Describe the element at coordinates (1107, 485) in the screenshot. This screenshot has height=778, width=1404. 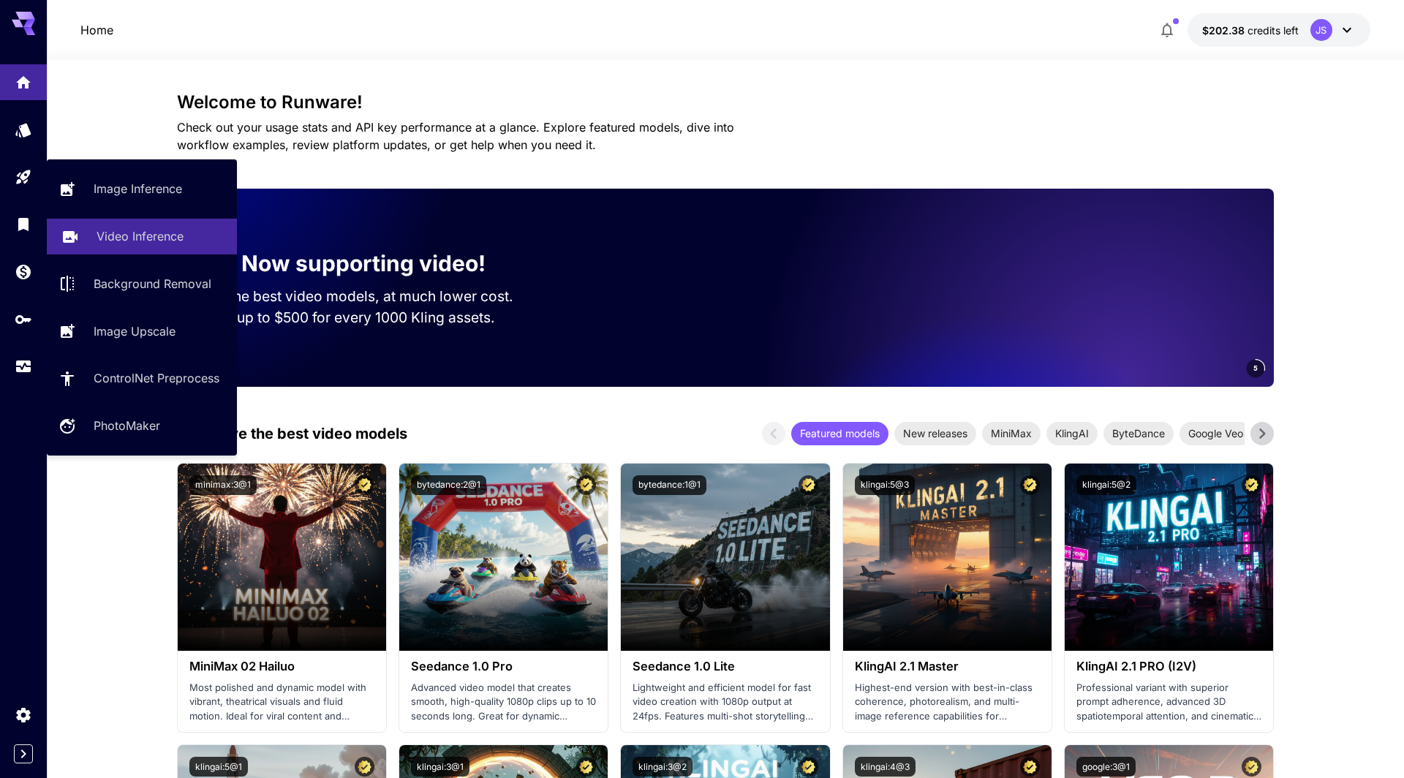
I see `button: klingai:5@2` at that location.